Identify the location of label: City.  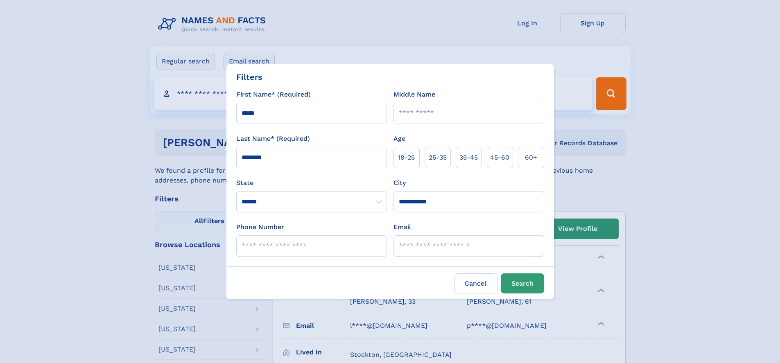
(400, 183).